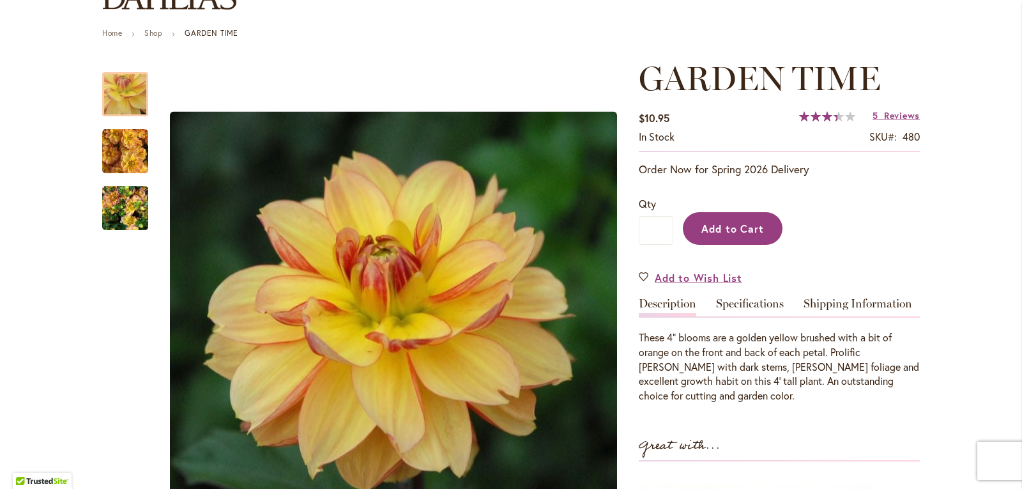 This screenshot has height=489, width=1022. What do you see at coordinates (911, 137) in the screenshot?
I see `div: 480` at bounding box center [911, 137].